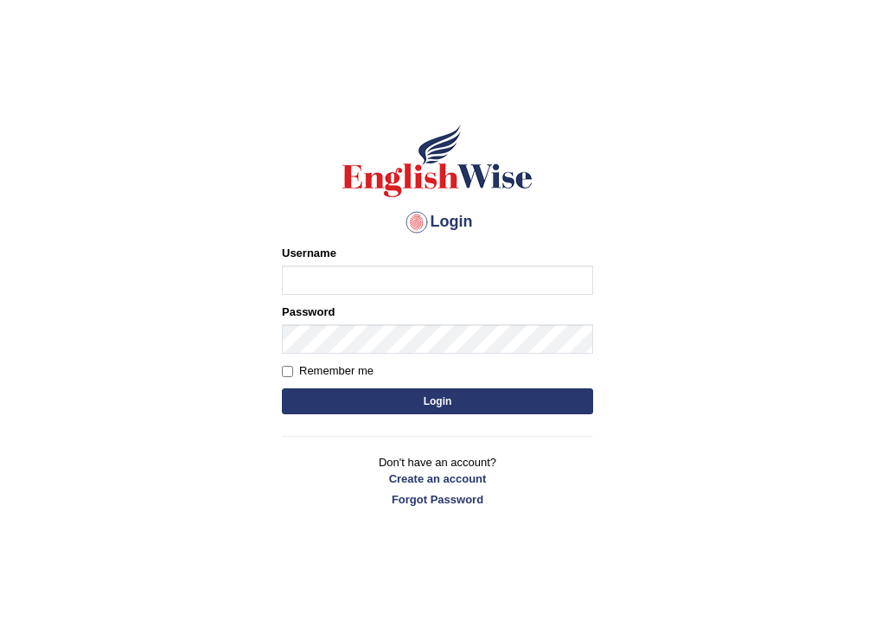 The height and width of the screenshot is (621, 875). What do you see at coordinates (438, 401) in the screenshot?
I see `button: Login` at bounding box center [438, 401].